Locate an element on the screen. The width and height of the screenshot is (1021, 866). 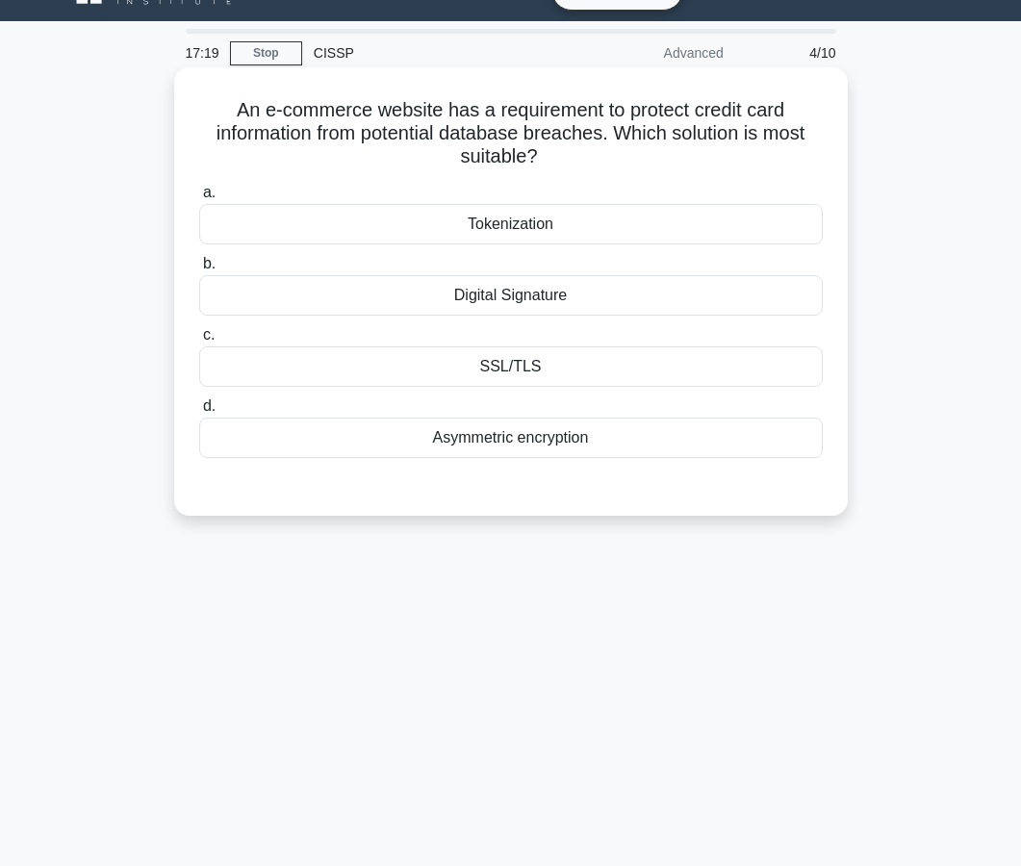
div: SSL/TLS is located at coordinates (511, 367).